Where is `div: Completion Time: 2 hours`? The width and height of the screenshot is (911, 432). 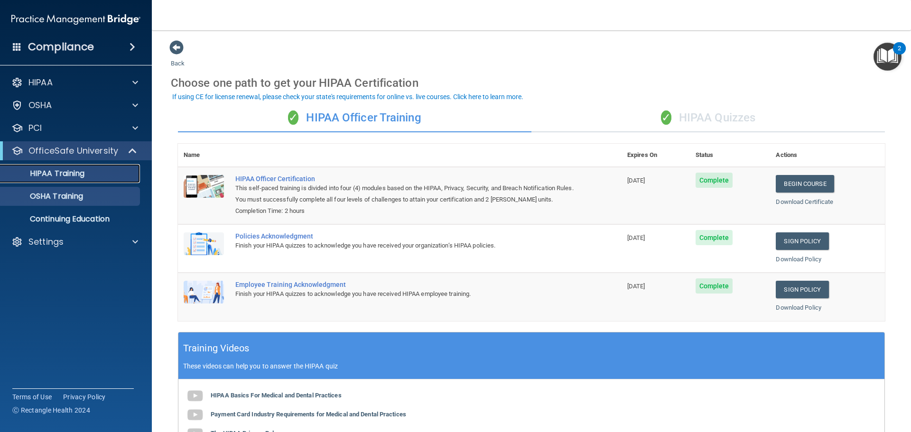 div: Completion Time: 2 hours is located at coordinates (405, 211).